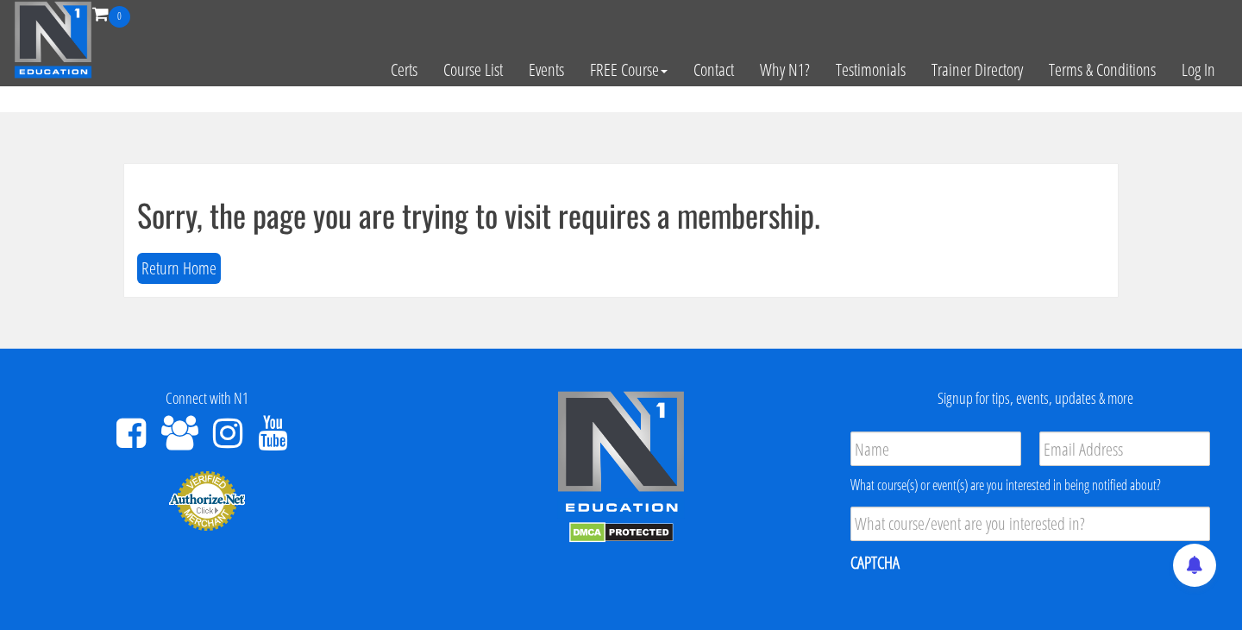 This screenshot has height=630, width=1242. I want to click on a: 0, so click(111, 13).